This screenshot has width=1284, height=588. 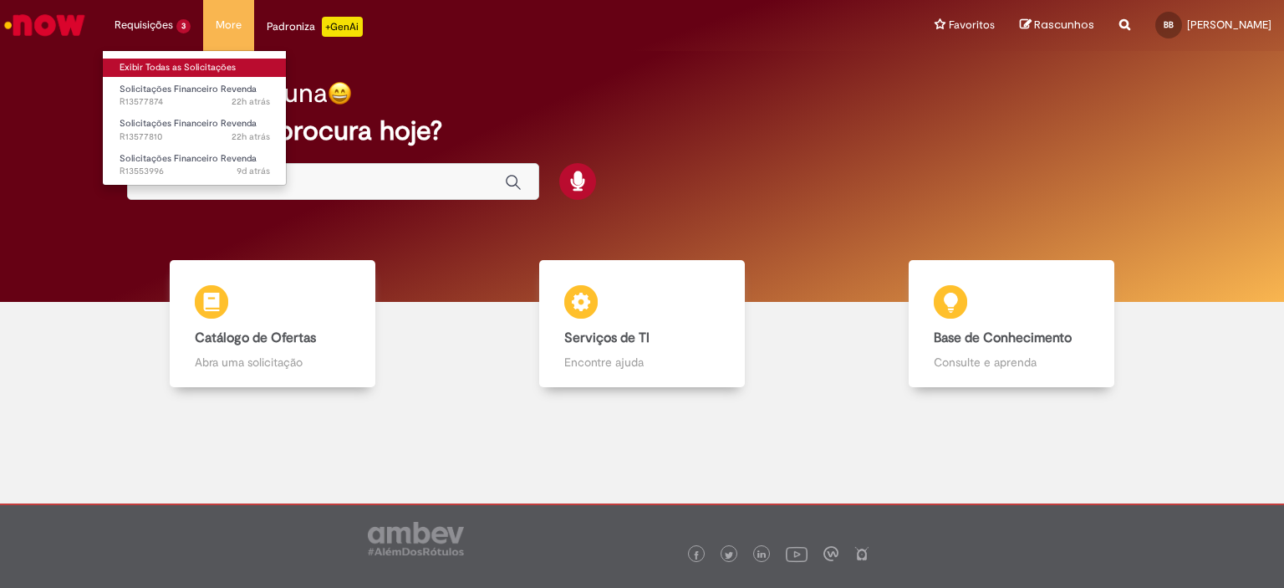 I want to click on h2: O que você procura hoje?, so click(x=642, y=130).